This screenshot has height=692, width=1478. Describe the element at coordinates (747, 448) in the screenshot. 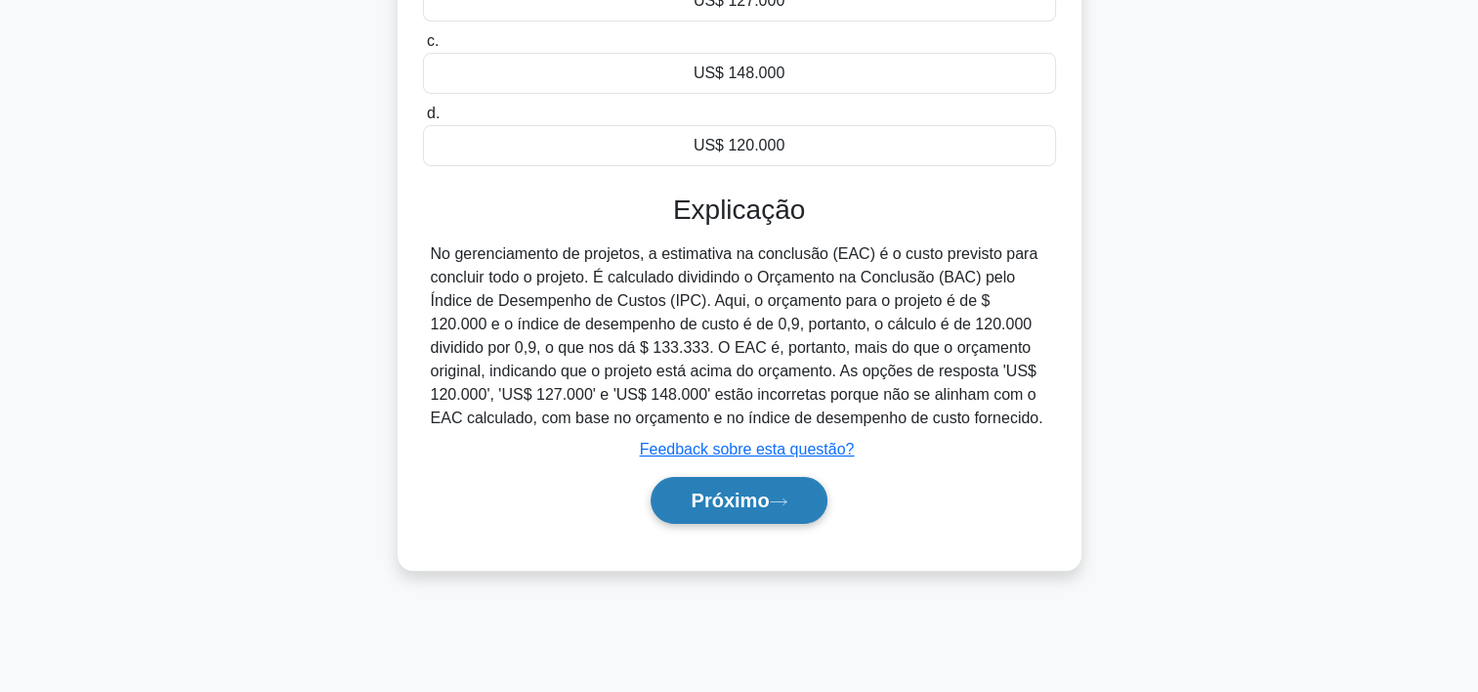

I see `u: Feedback sobre esta questão?` at that location.